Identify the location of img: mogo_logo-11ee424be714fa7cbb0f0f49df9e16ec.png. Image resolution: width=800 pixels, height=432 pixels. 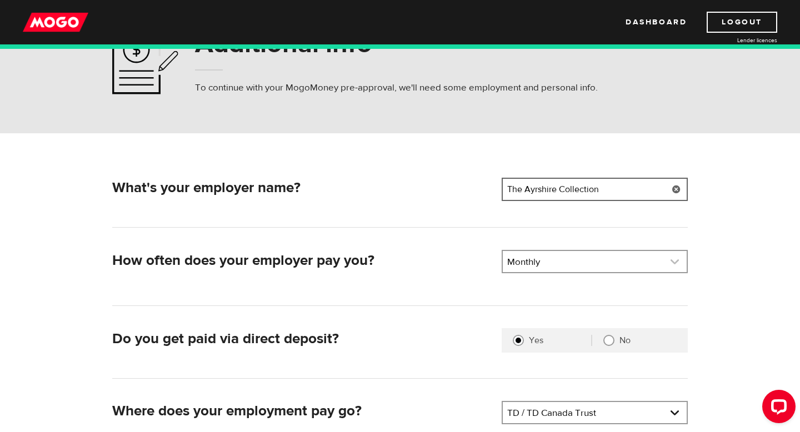
(56, 22).